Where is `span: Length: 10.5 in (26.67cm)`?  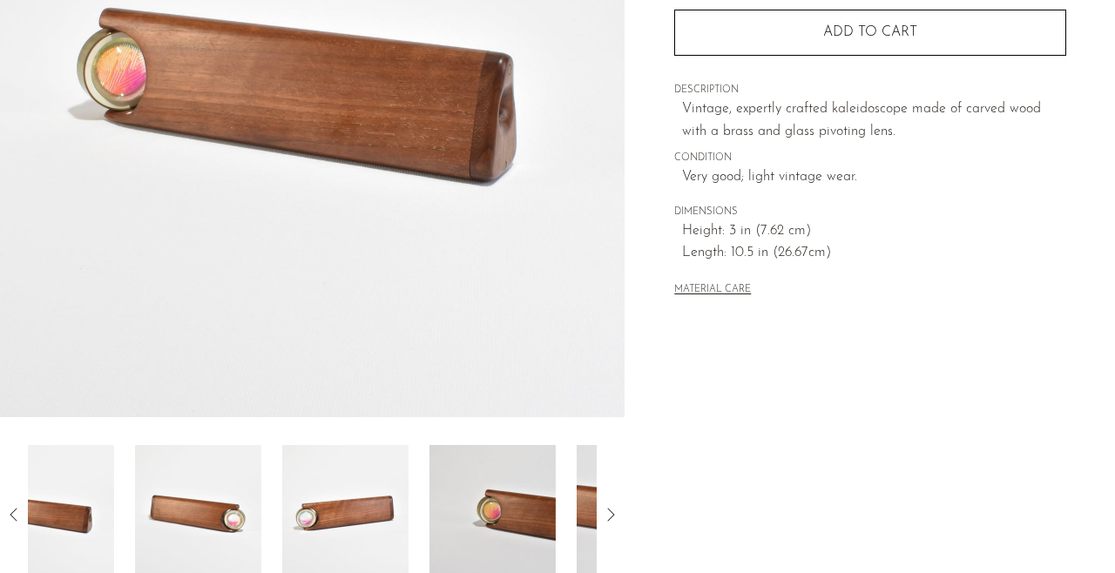
span: Length: 10.5 in (26.67cm) is located at coordinates (874, 253).